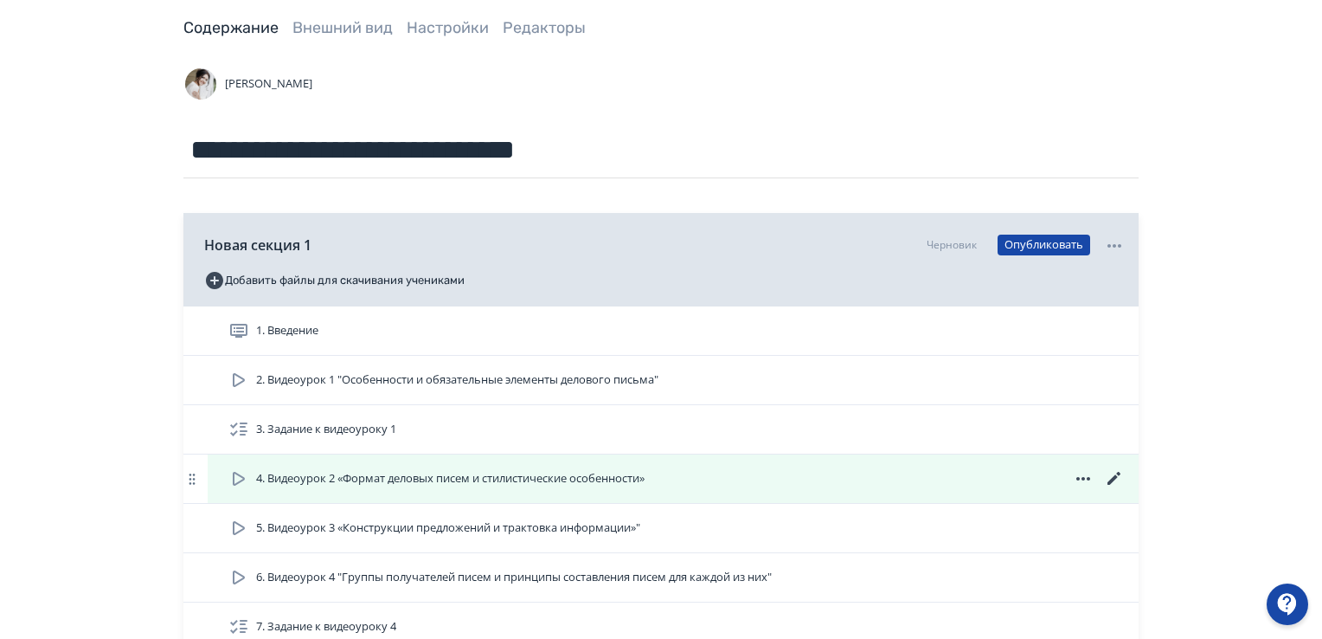 The image size is (1322, 639). Describe the element at coordinates (343, 28) in the screenshot. I see `a: Внешний вид` at that location.